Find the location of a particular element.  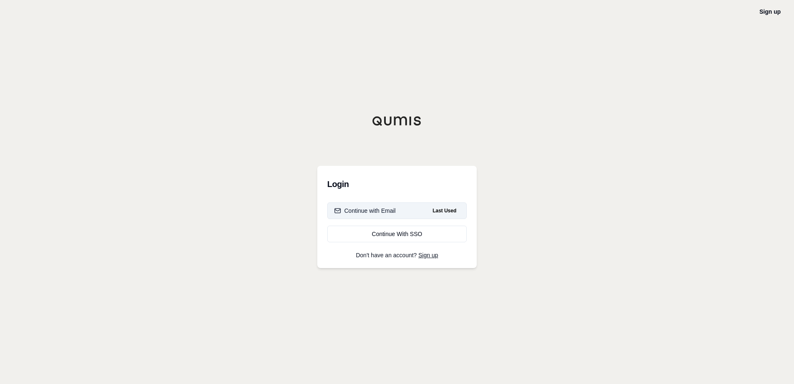

span: Last Used is located at coordinates (444, 210).